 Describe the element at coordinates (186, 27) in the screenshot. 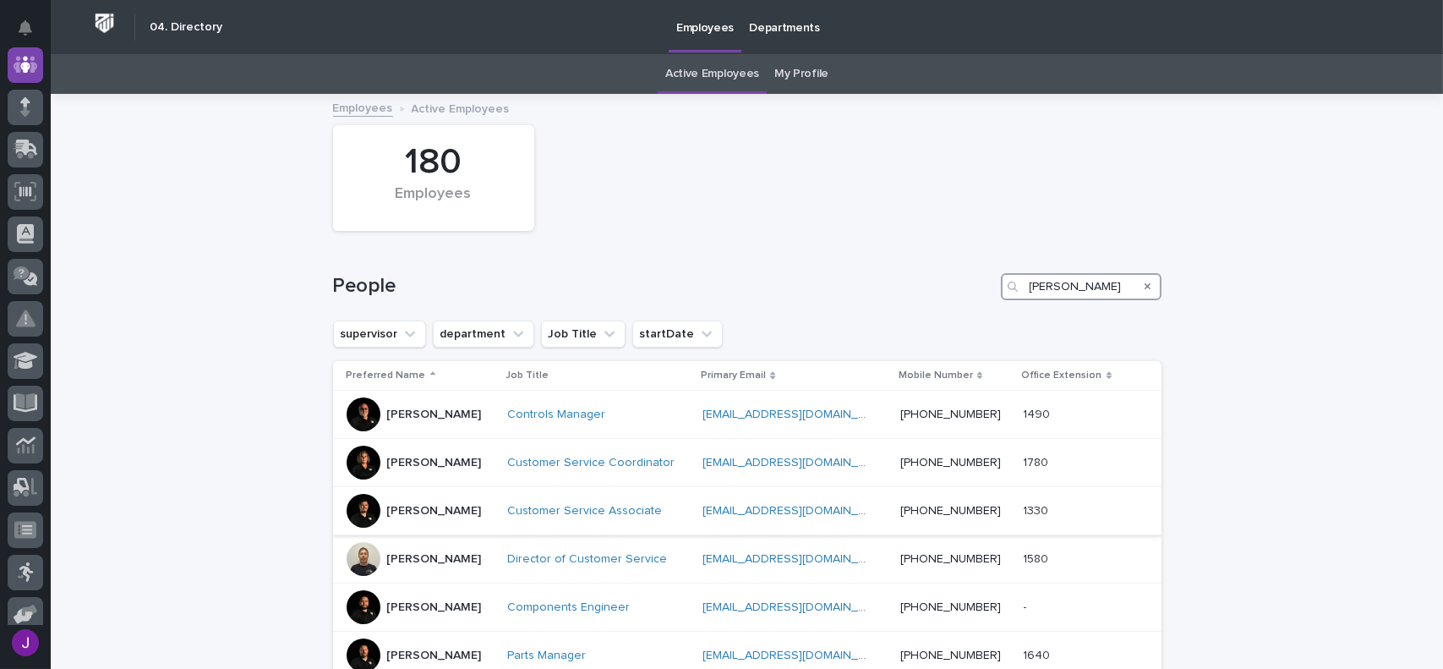

I see `h2: 04. Directory` at that location.